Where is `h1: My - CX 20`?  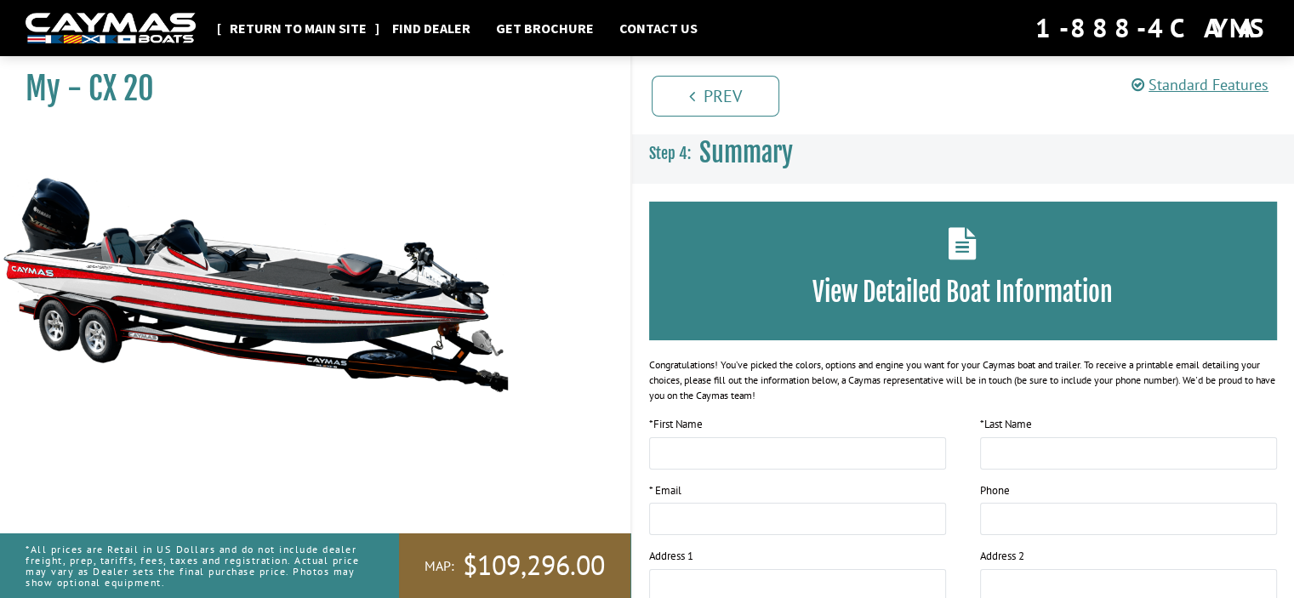
h1: My - CX 20 is located at coordinates (306, 88).